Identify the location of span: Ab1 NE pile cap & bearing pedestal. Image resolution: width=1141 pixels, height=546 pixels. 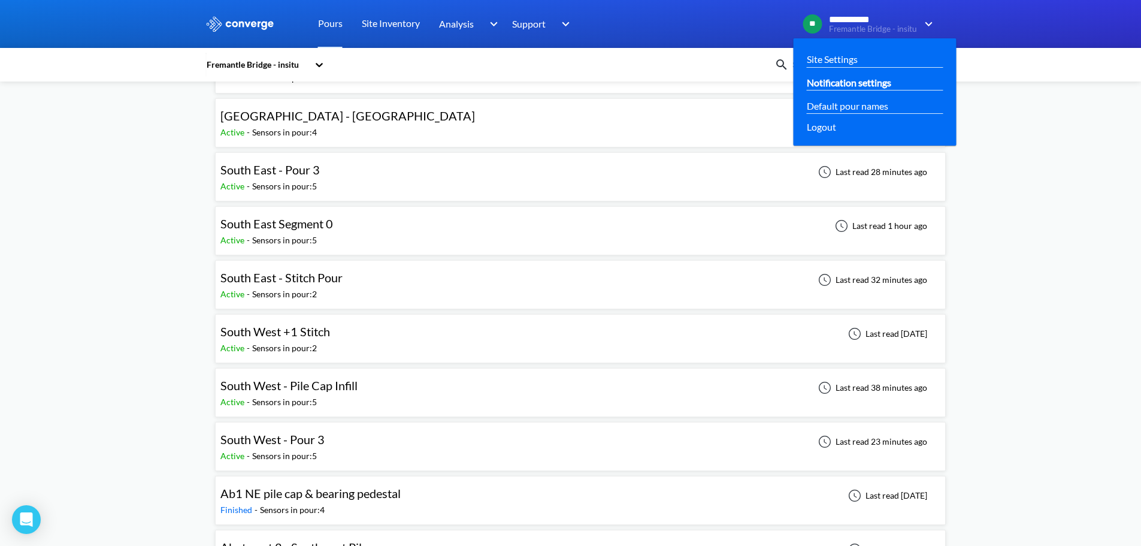
(310, 493).